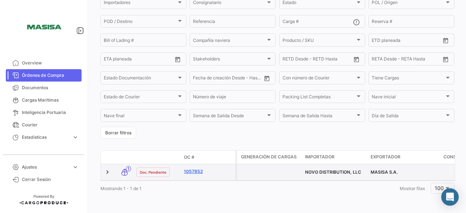 The width and height of the screenshot is (466, 213). I want to click on datatable-header-cell: Modo de Transporte, so click(124, 157).